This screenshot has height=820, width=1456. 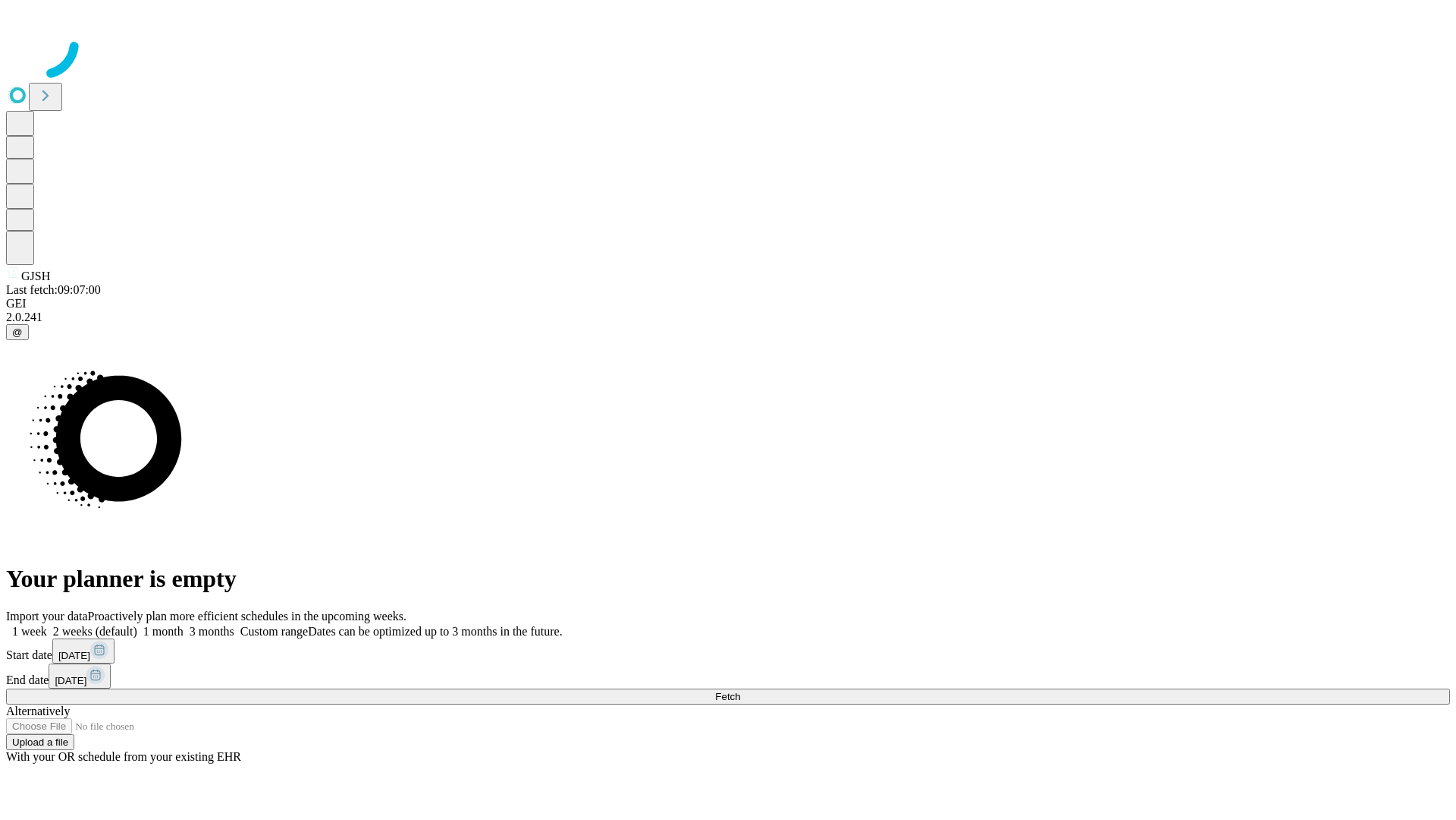 What do you see at coordinates (728, 303) in the screenshot?
I see `div: GEI` at bounding box center [728, 303].